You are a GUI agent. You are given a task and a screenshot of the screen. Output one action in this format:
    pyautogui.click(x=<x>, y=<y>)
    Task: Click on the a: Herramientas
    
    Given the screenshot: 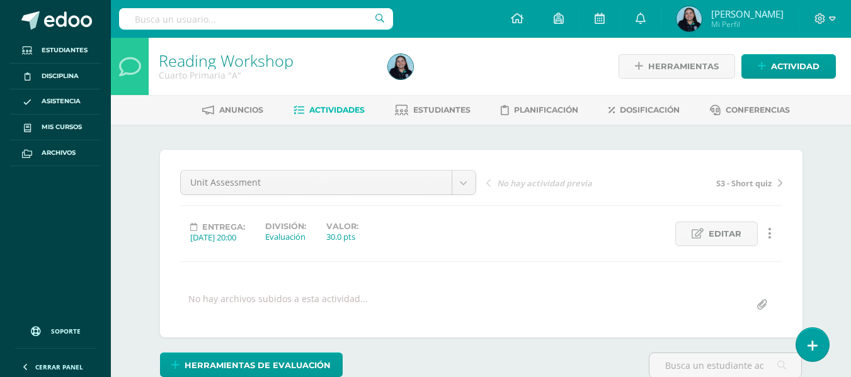 What is the action you would take?
    pyautogui.click(x=677, y=66)
    